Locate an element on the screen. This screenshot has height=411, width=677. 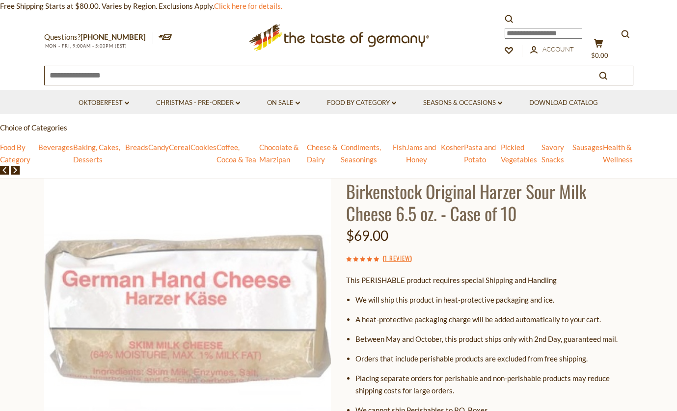
span: Chocolate & Marzipan is located at coordinates (279, 153).